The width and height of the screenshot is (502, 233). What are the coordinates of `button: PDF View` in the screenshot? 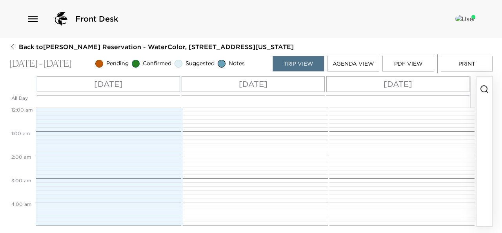 It's located at (408, 64).